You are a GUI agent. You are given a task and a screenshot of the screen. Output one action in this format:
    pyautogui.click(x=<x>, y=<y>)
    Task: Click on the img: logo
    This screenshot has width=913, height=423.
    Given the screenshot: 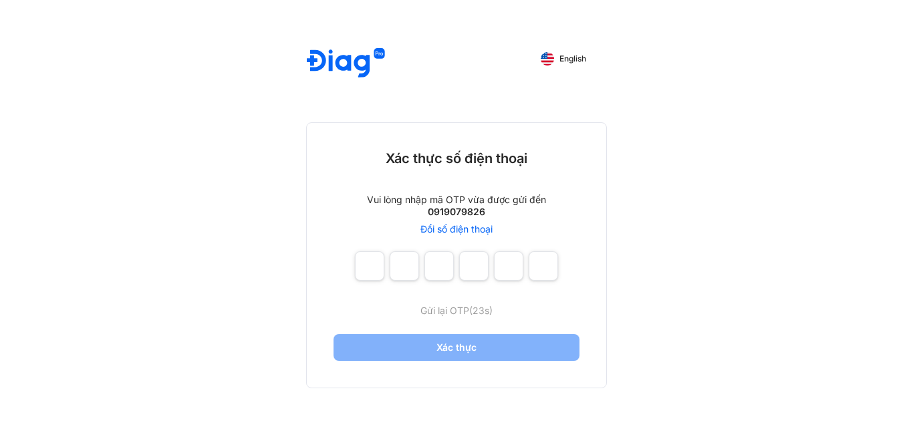 What is the action you would take?
    pyautogui.click(x=346, y=64)
    